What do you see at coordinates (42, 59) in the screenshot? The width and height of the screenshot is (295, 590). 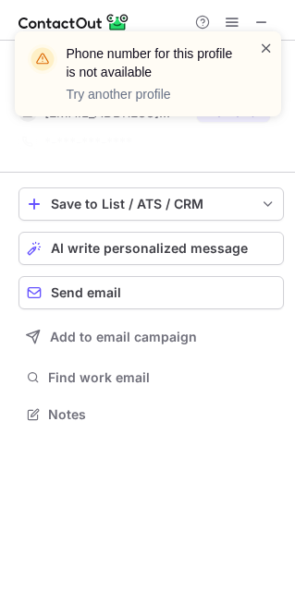 I see `img: warning` at bounding box center [42, 59].